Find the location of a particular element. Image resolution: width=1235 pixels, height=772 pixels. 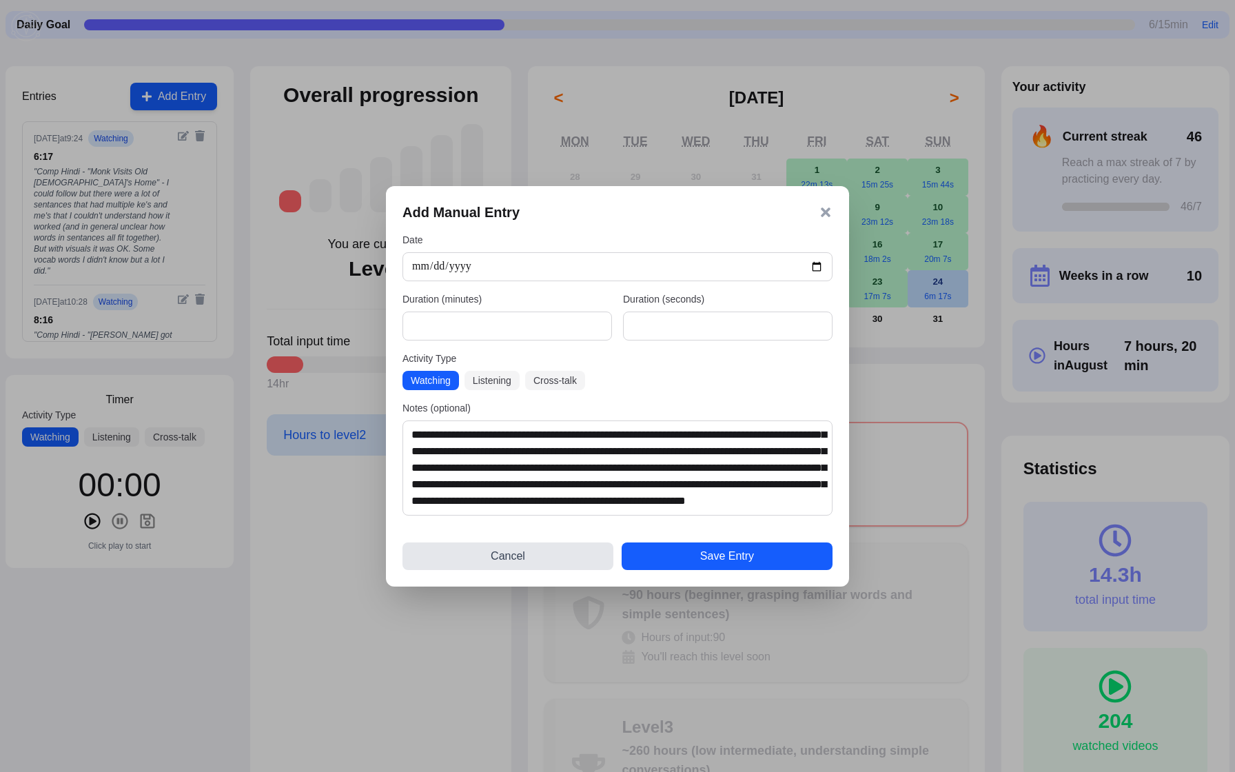

label: Activity Type is located at coordinates (618, 358).